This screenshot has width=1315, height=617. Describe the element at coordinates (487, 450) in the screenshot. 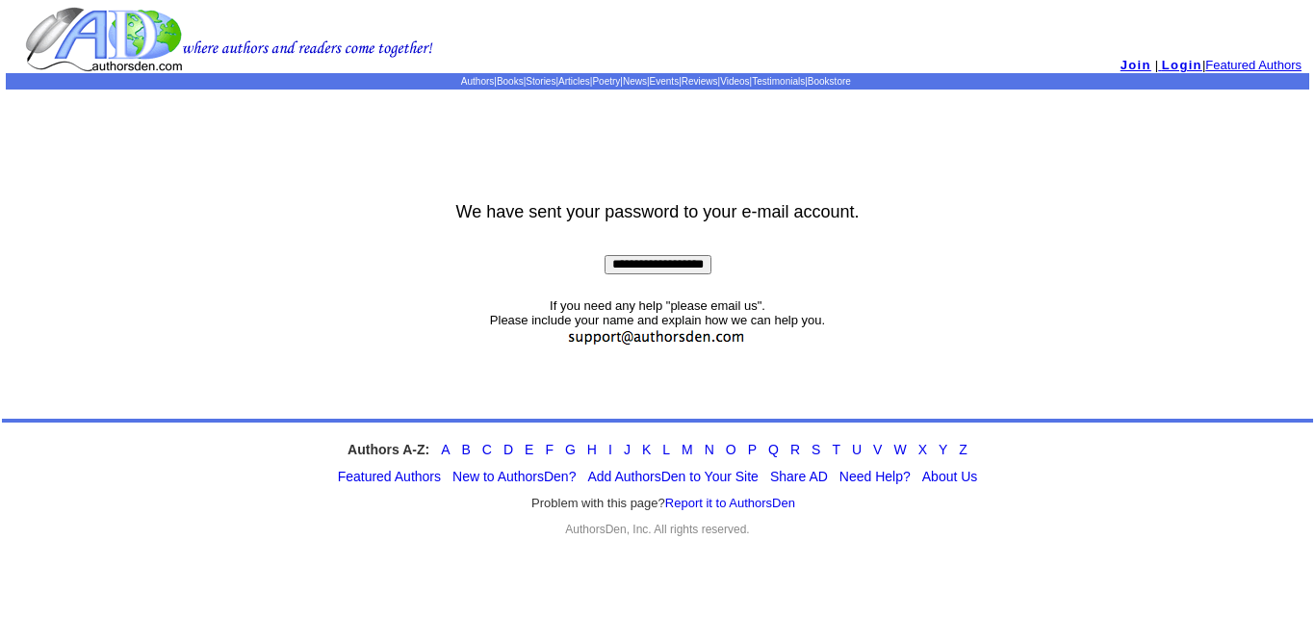

I see `a: C` at that location.